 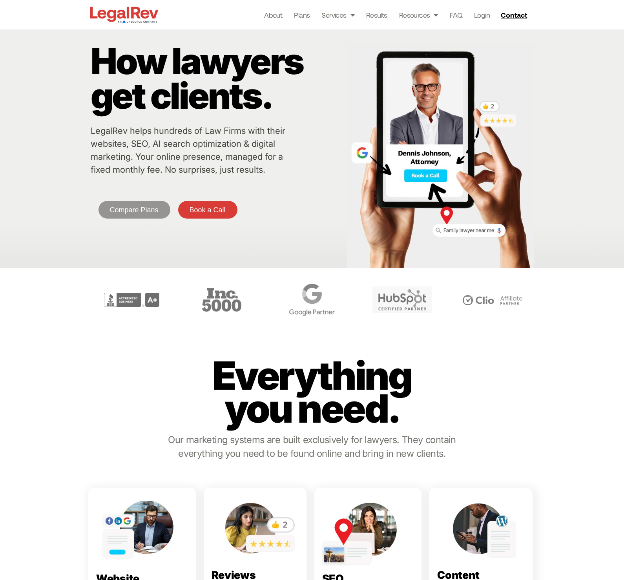 I want to click on a: Login, so click(x=482, y=15).